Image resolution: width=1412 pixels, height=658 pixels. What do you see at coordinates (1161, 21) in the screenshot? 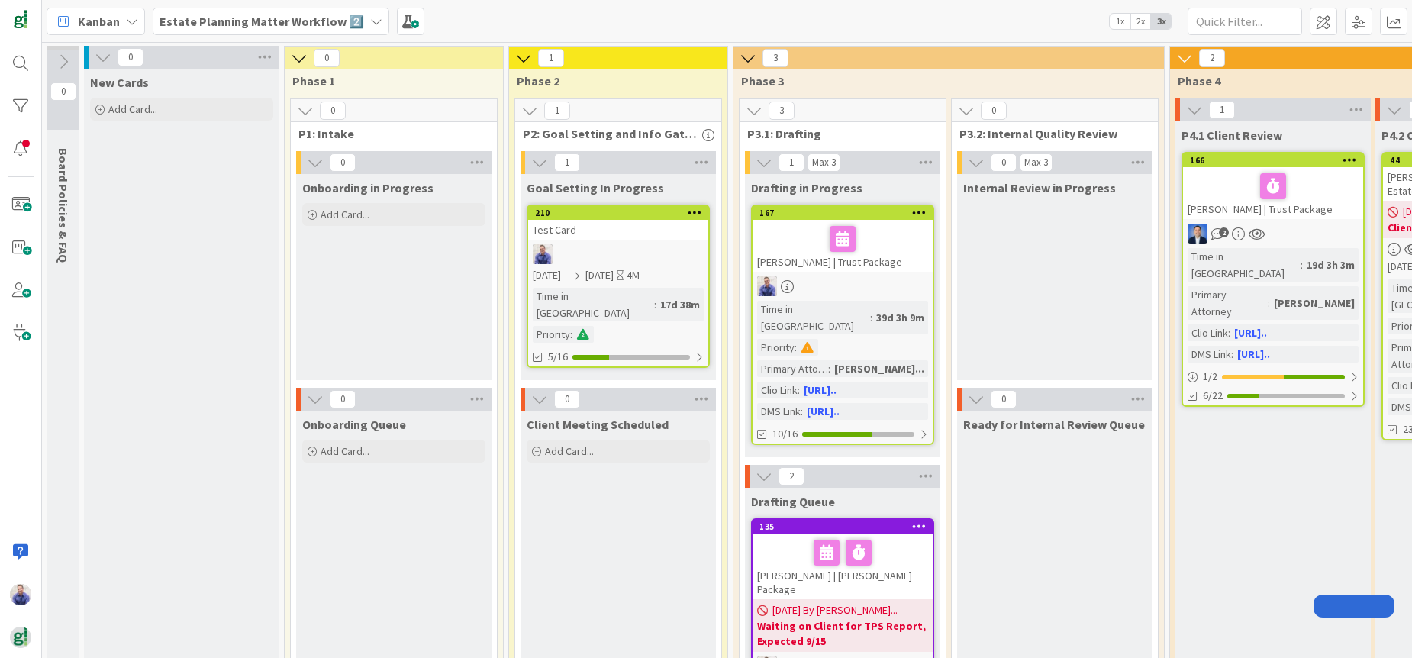
I see `span: 3x` at bounding box center [1161, 21].